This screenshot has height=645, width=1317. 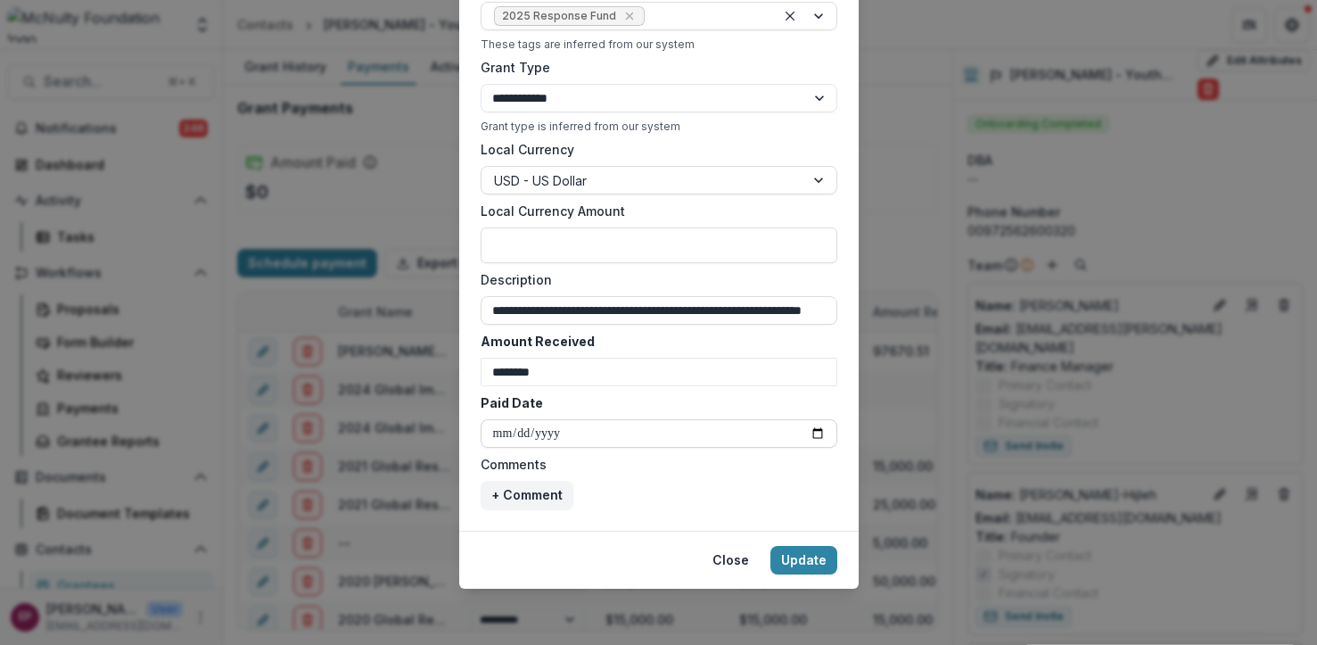 I want to click on label: Paid Date, so click(x=653, y=402).